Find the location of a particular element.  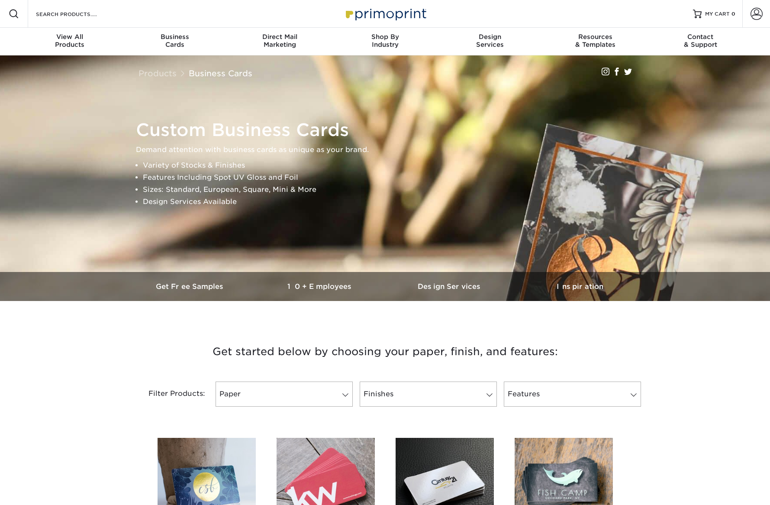

span: 0 is located at coordinates (733, 14).